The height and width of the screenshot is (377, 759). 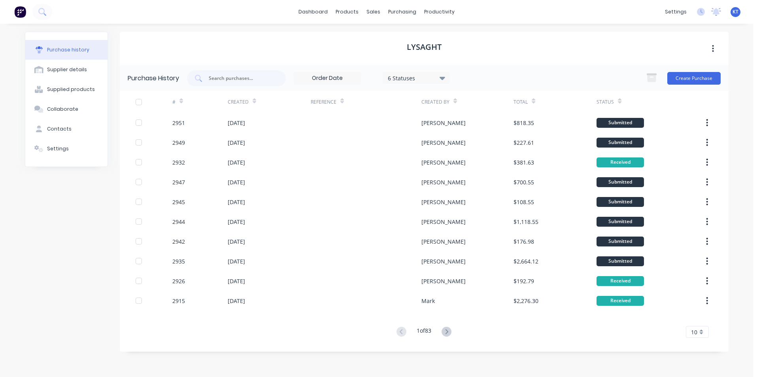 What do you see at coordinates (62, 109) in the screenshot?
I see `div: Collaborate` at bounding box center [62, 109].